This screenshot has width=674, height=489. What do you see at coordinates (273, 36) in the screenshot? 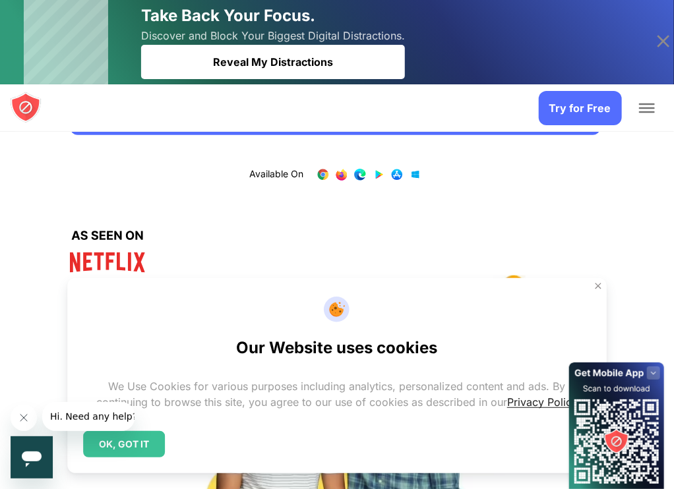
I see `span: Discover and Block Your Biggest Digital Distractions.` at bounding box center [273, 36].